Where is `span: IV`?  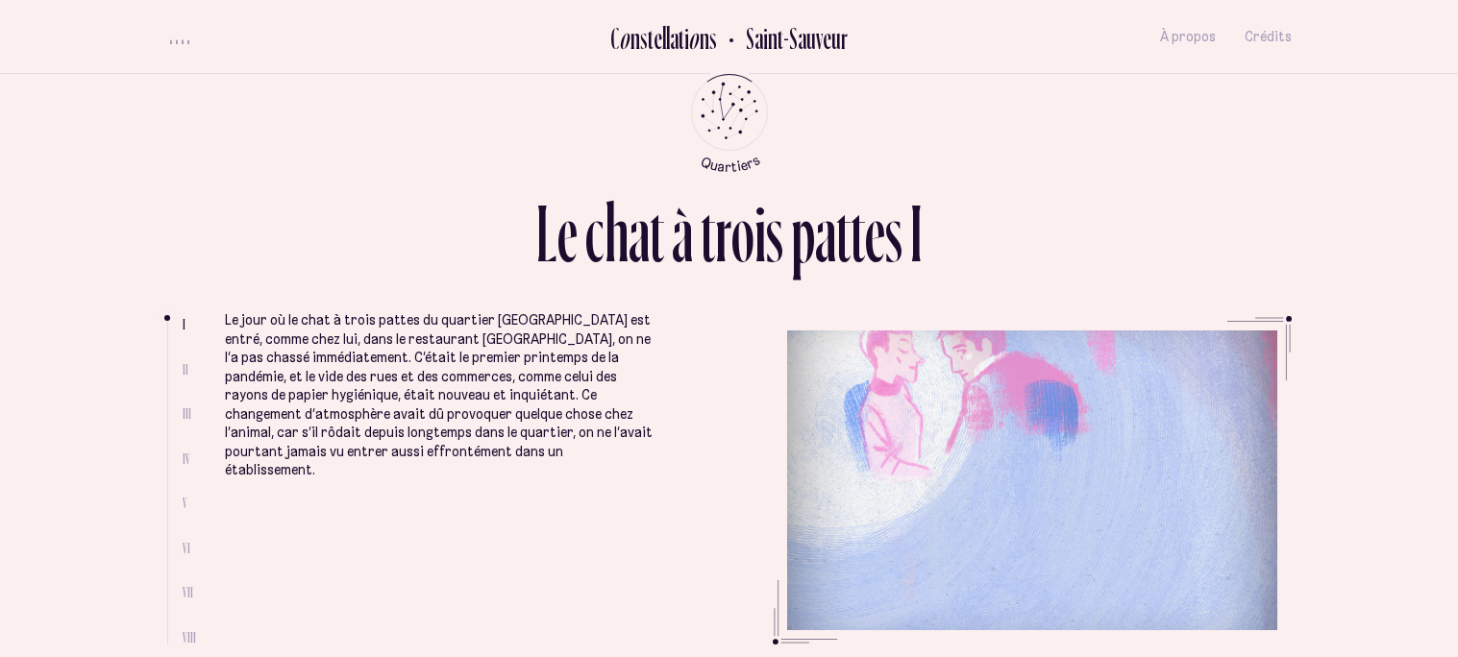
span: IV is located at coordinates (186, 458).